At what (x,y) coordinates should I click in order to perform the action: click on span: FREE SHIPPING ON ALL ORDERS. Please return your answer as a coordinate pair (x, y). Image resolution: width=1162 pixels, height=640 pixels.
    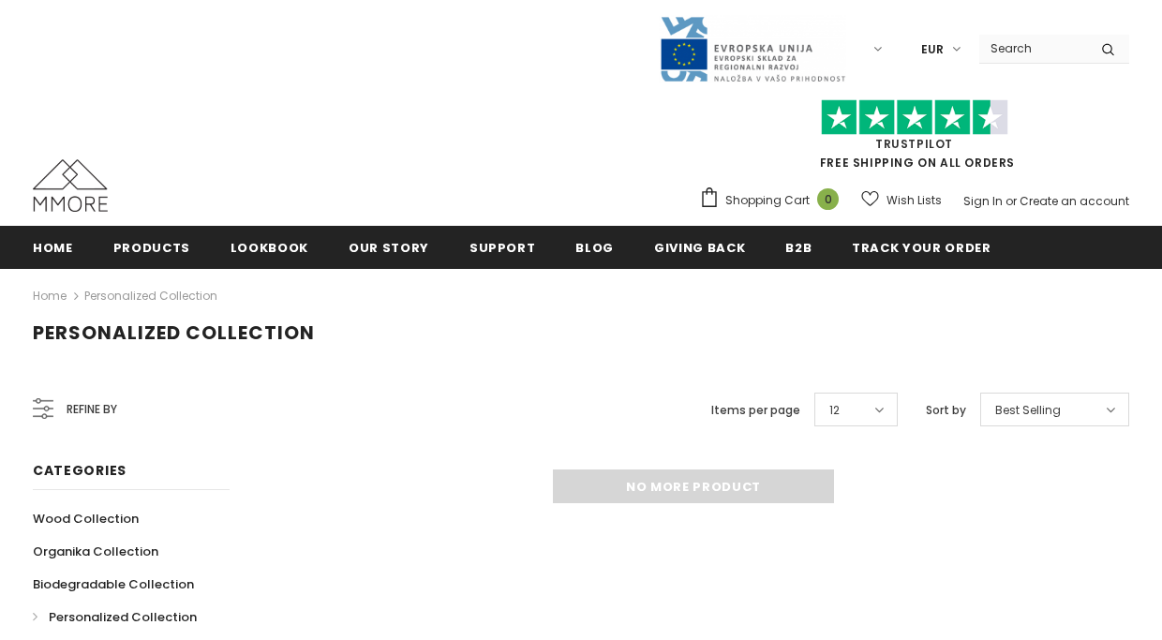
    Looking at the image, I should click on (914, 139).